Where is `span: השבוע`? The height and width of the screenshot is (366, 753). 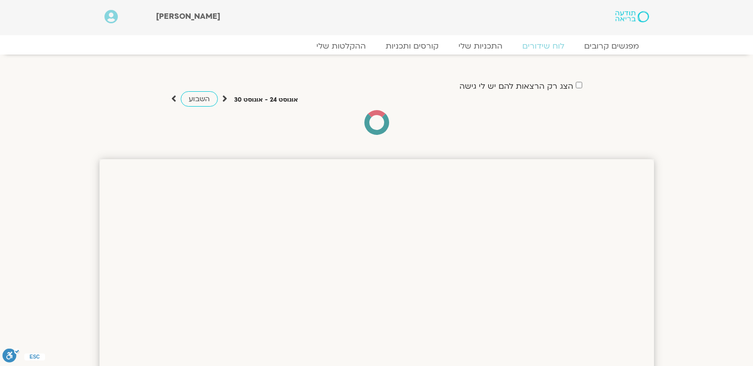
span: השבוע is located at coordinates (199, 99).